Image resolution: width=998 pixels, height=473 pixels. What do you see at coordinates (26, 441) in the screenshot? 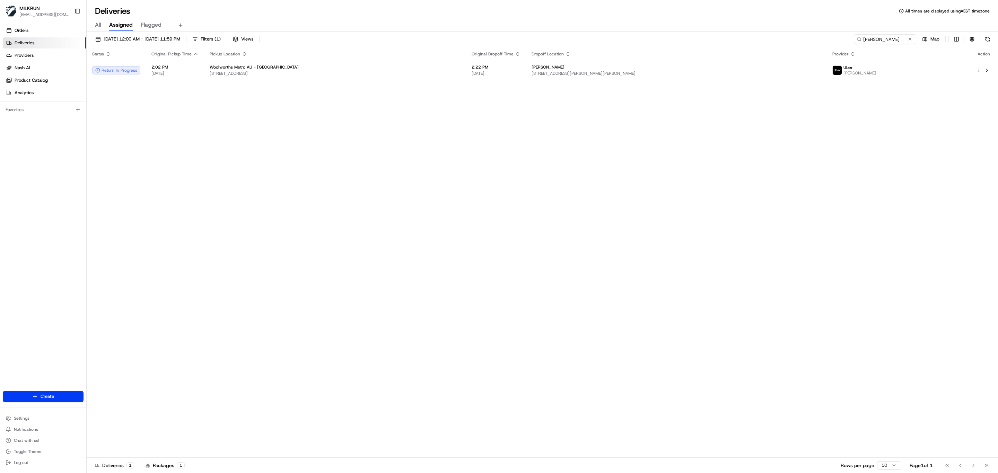
I see `span: Chat with us!` at bounding box center [26, 441].